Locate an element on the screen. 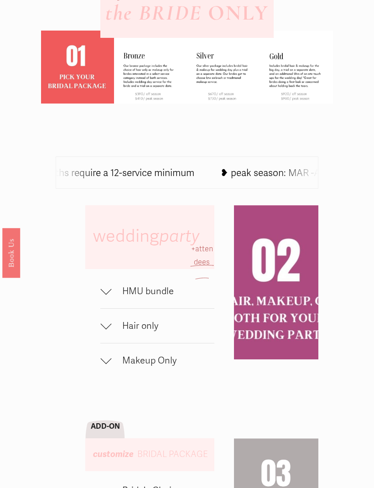  span: HMU bundle is located at coordinates (163, 291).